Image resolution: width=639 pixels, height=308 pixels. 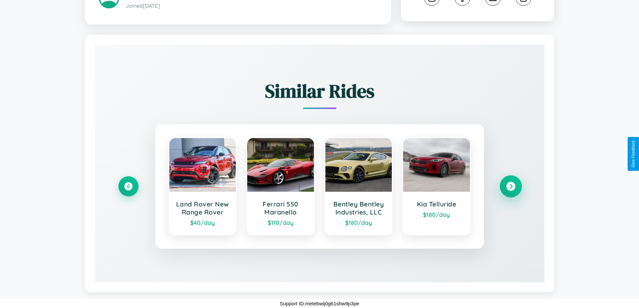 What do you see at coordinates (320, 91) in the screenshot?
I see `h2: Similar Rides` at bounding box center [320, 91].